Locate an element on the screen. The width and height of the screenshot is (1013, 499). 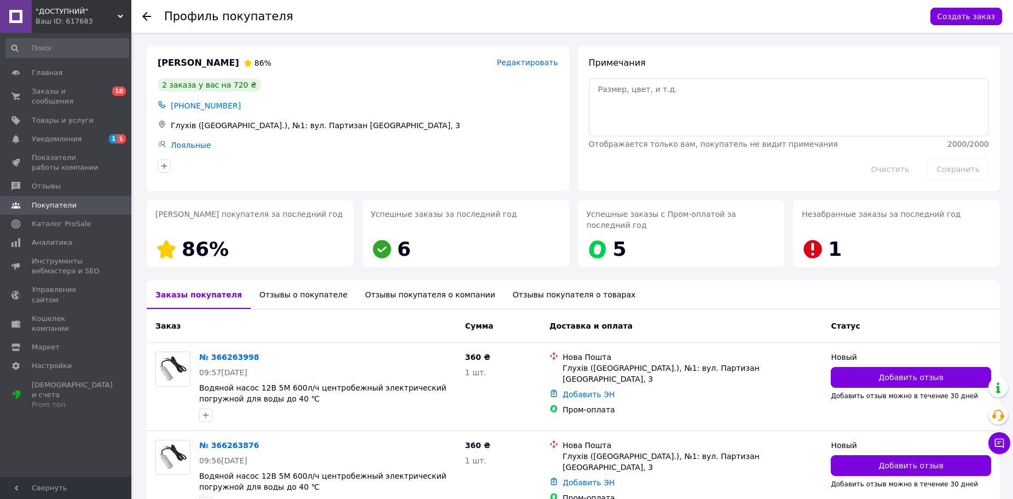
button: Создать заказ is located at coordinates (966, 16).